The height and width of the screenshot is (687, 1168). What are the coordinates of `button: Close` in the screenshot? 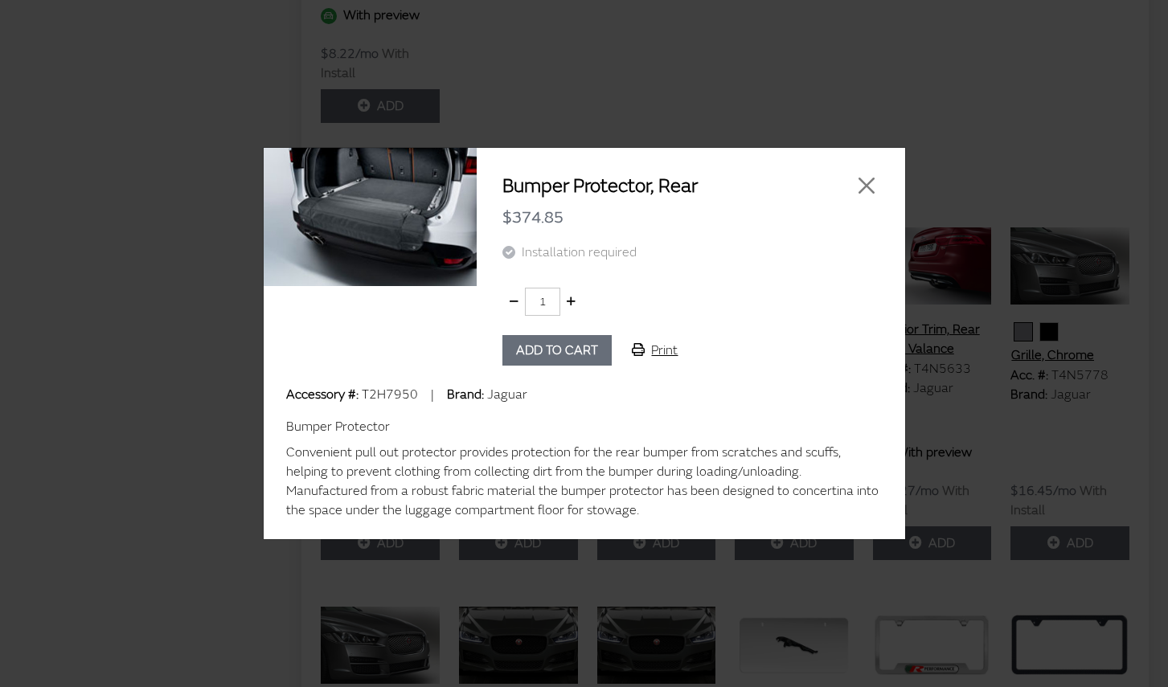 It's located at (866, 186).